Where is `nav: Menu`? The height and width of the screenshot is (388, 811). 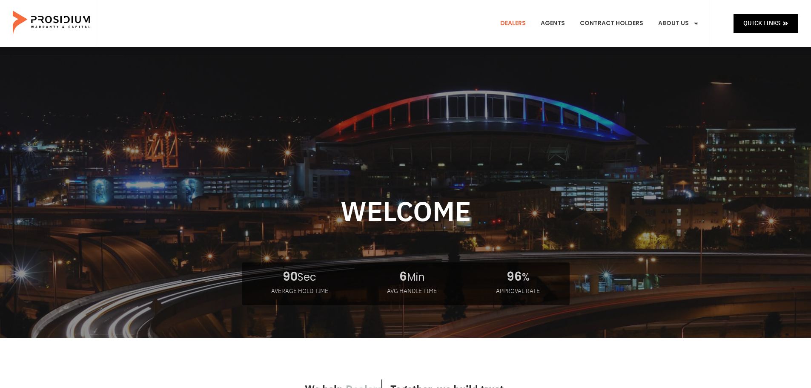
nav: Menu is located at coordinates (600, 23).